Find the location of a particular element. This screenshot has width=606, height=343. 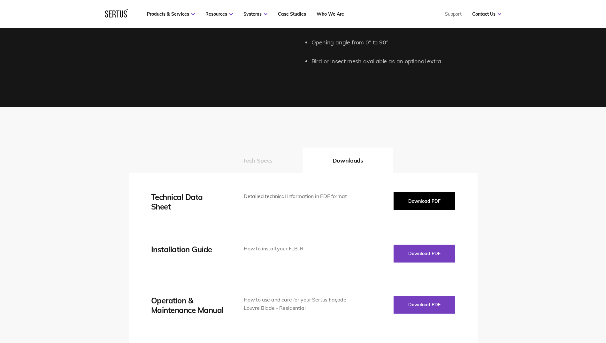

a: Products & Services is located at coordinates (171, 14).